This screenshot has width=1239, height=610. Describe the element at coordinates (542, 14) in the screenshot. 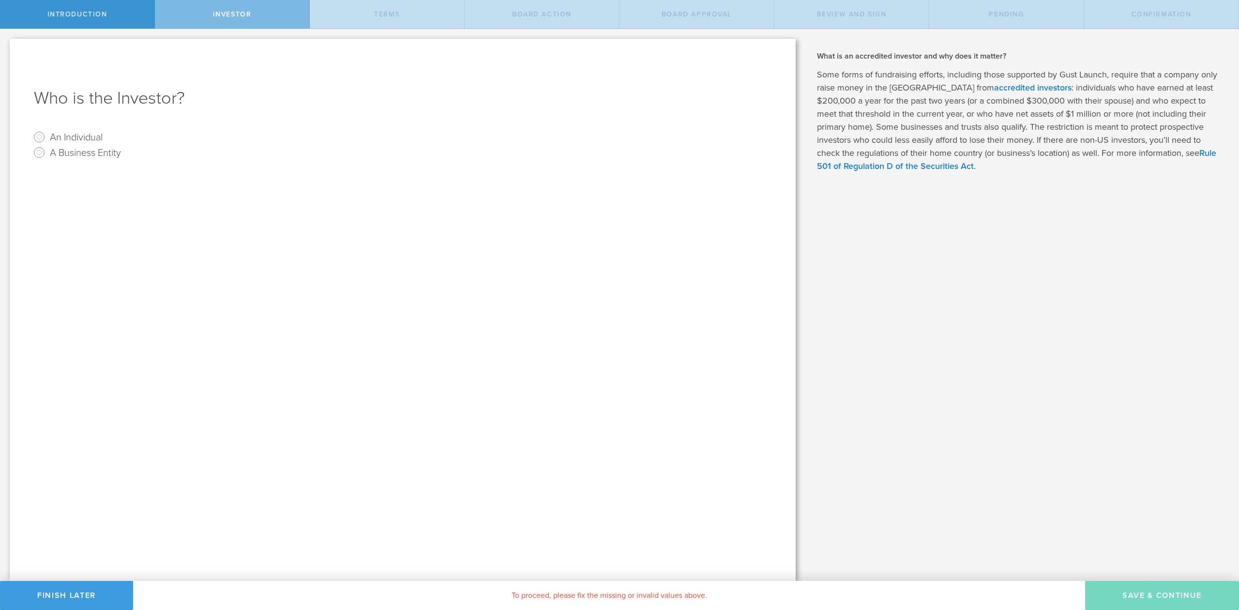

I see `span: Board Action` at that location.